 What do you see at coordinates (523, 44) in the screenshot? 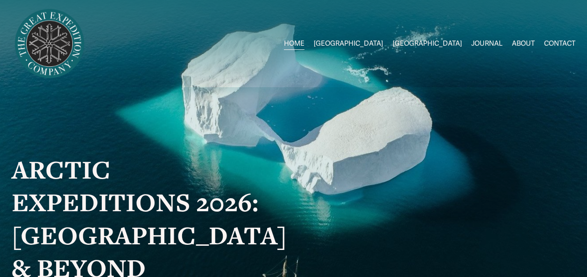
I see `a: ABOUT` at bounding box center [523, 44].